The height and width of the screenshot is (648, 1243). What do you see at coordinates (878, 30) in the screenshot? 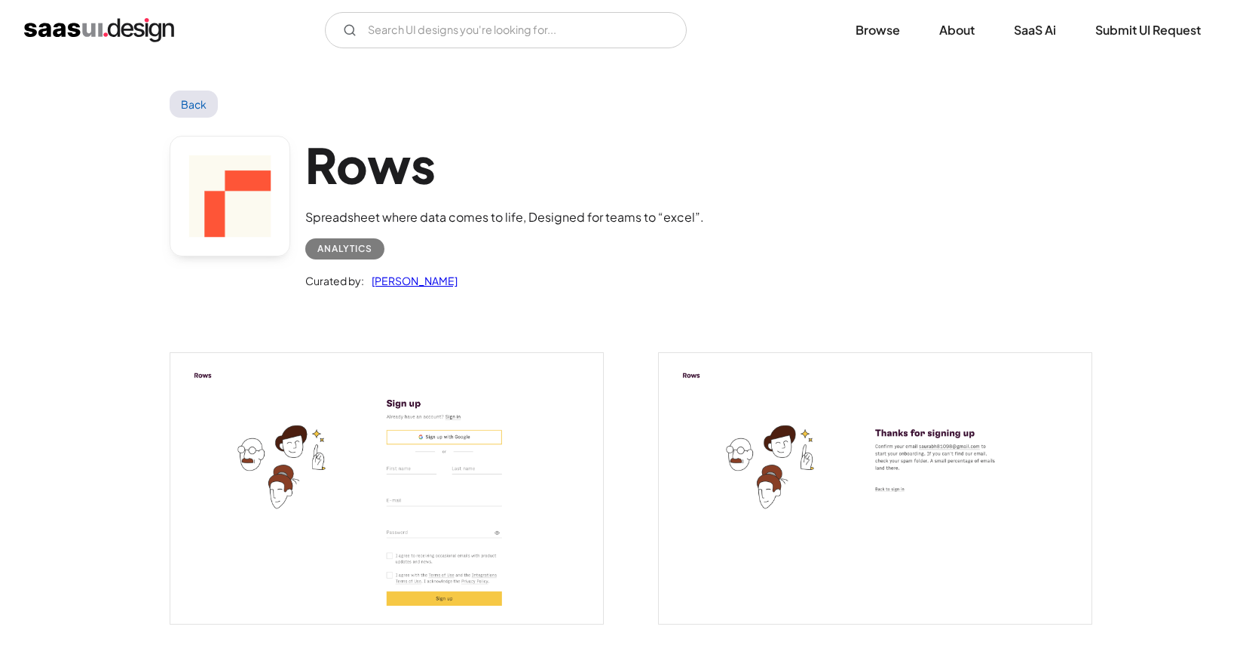
I see `a: Browse` at bounding box center [878, 30].